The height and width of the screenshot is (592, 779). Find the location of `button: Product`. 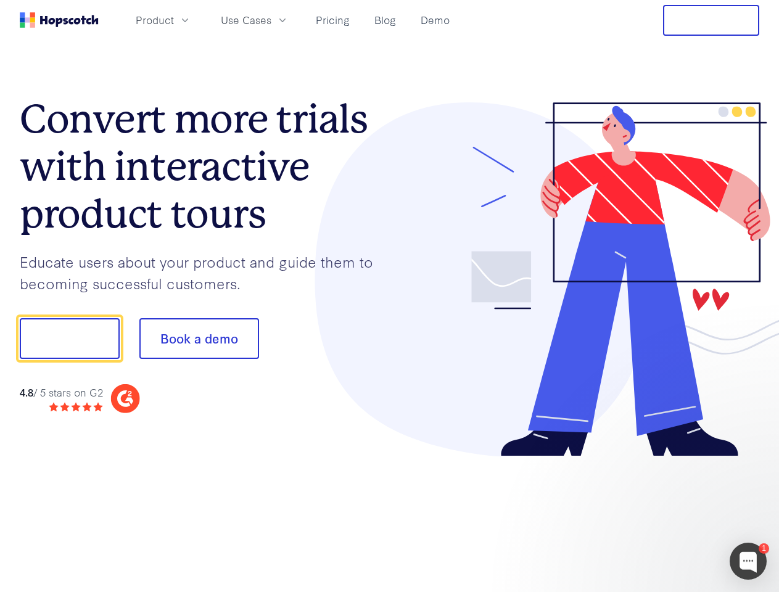

button: Product is located at coordinates (164, 20).